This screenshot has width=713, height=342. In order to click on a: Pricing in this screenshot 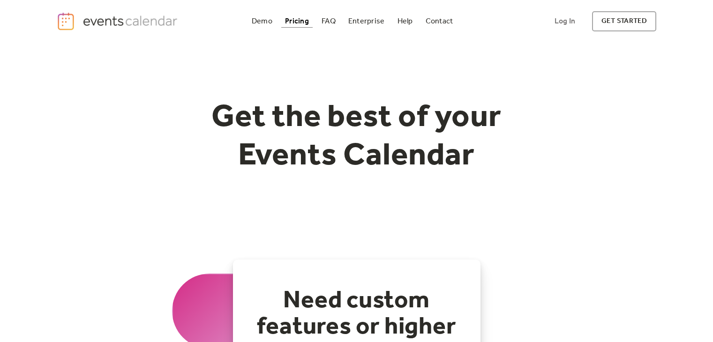, I will do `click(297, 21)`.